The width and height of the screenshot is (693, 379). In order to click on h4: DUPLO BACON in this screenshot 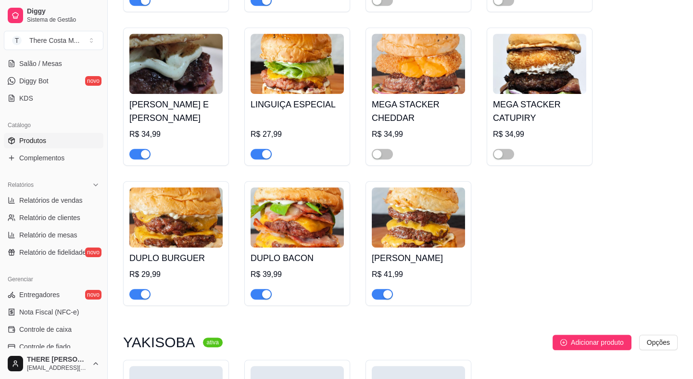, I will do `click(297, 258)`.